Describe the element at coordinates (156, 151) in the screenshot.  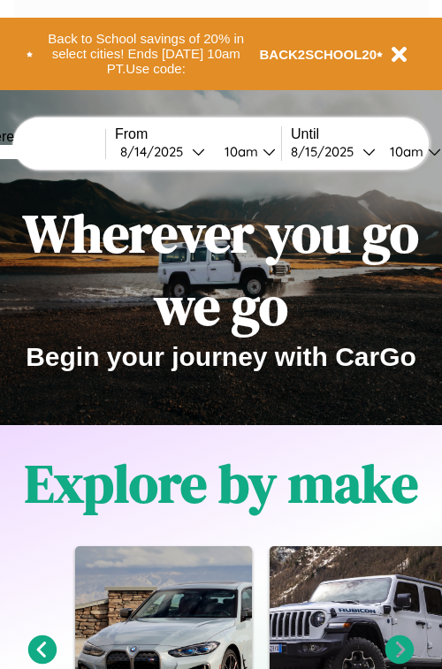
I see `div: 8 / 14 / 2025` at that location.